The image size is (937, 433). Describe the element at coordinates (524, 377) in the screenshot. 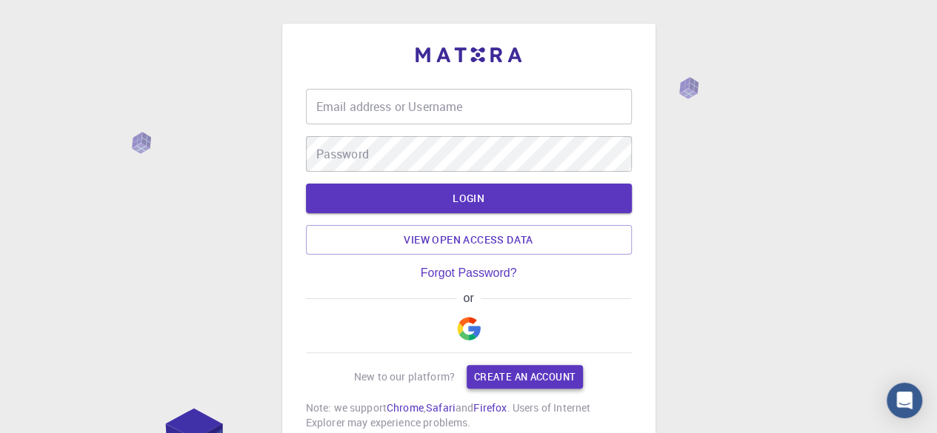

I see `a: Create an account` at that location.